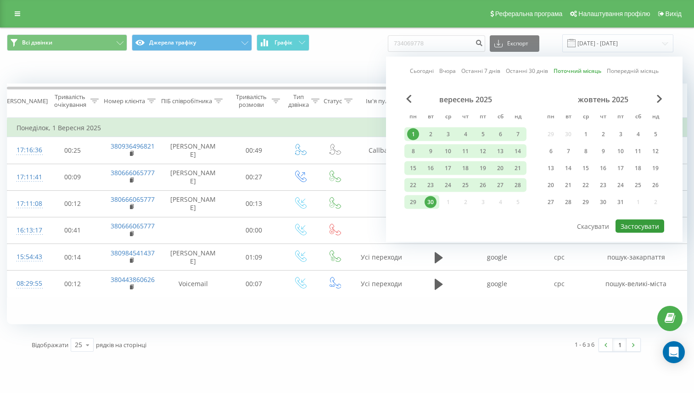  I want to click on abbr: четвер, so click(465, 117).